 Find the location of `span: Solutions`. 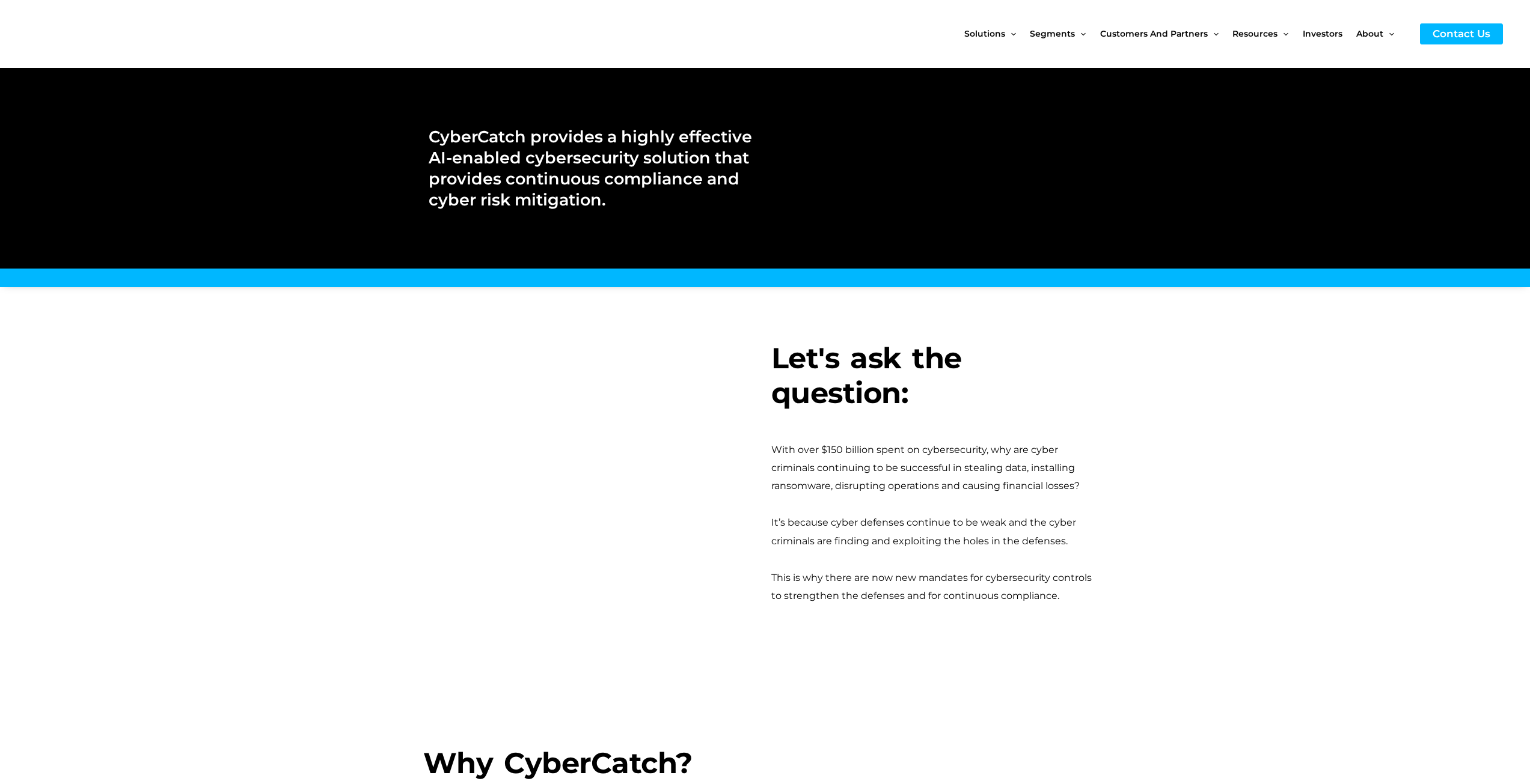

span: Solutions is located at coordinates (985, 33).